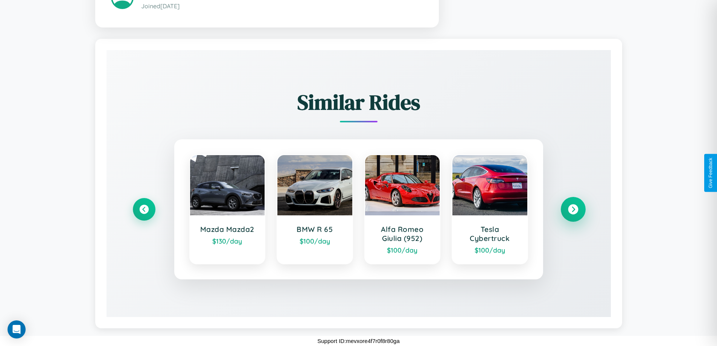  I want to click on h2: Similar Rides, so click(359, 102).